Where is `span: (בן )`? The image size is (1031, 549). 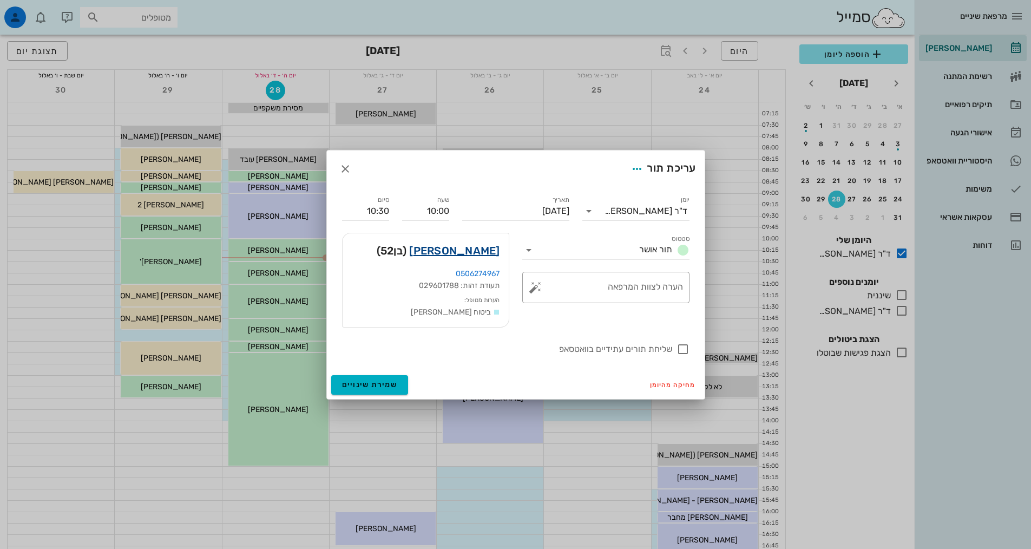 span: (בן ) is located at coordinates (392, 251).